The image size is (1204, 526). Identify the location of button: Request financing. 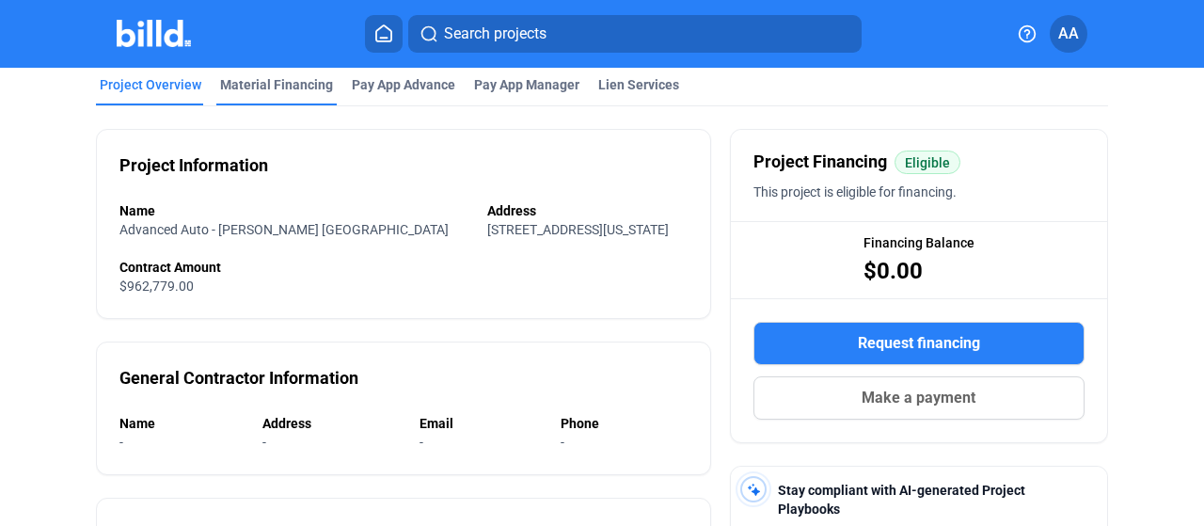
(919, 343).